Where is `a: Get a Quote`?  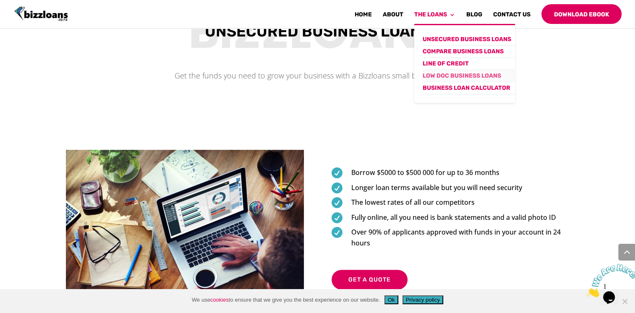
a: Get a Quote is located at coordinates (369, 280).